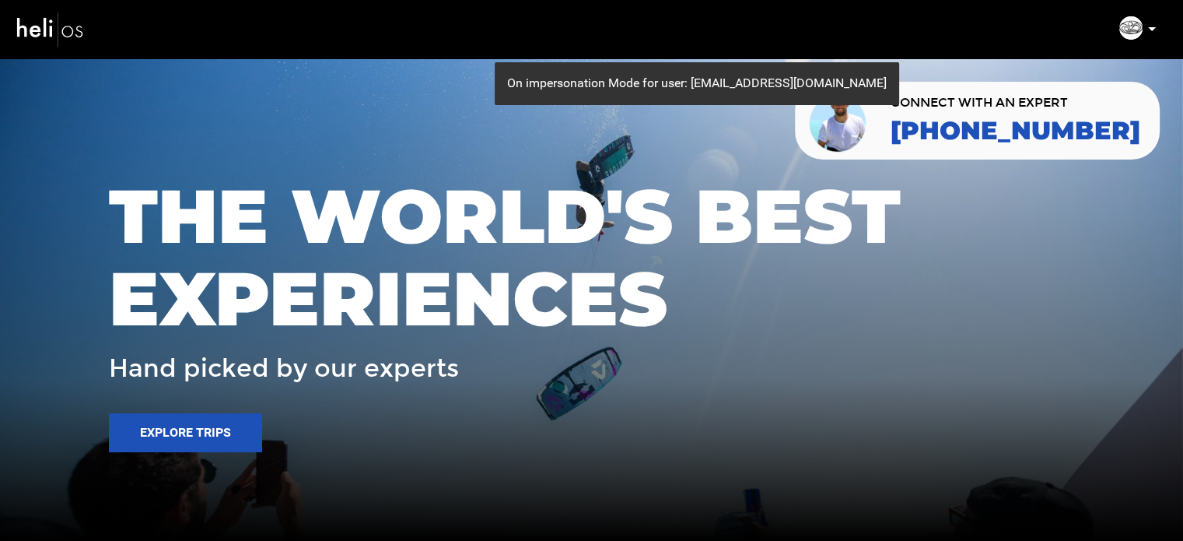 The image size is (1183, 541). I want to click on img: contact our team, so click(839, 121).